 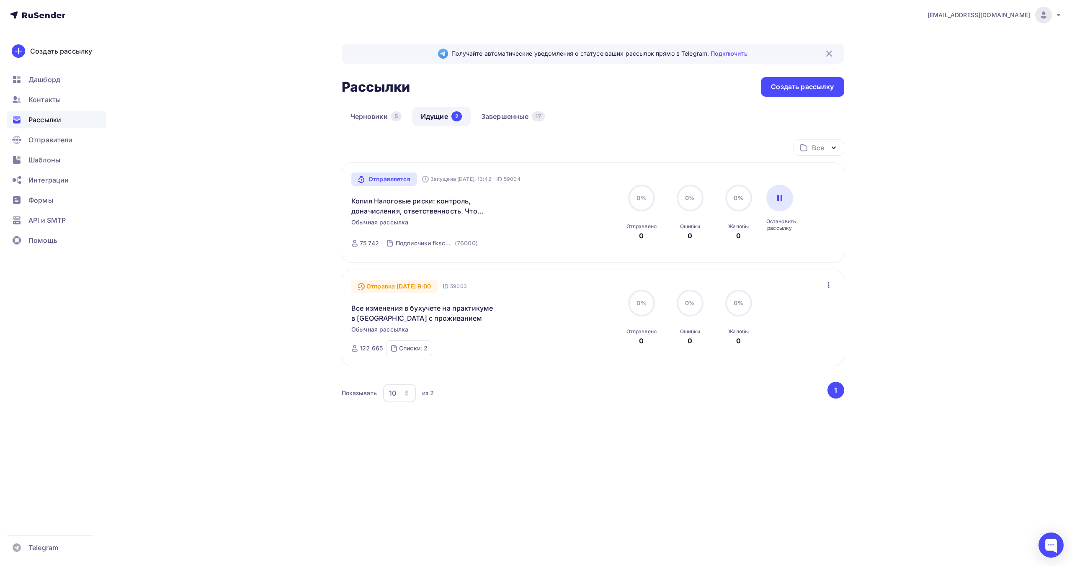 I want to click on div: Все, so click(x=818, y=148).